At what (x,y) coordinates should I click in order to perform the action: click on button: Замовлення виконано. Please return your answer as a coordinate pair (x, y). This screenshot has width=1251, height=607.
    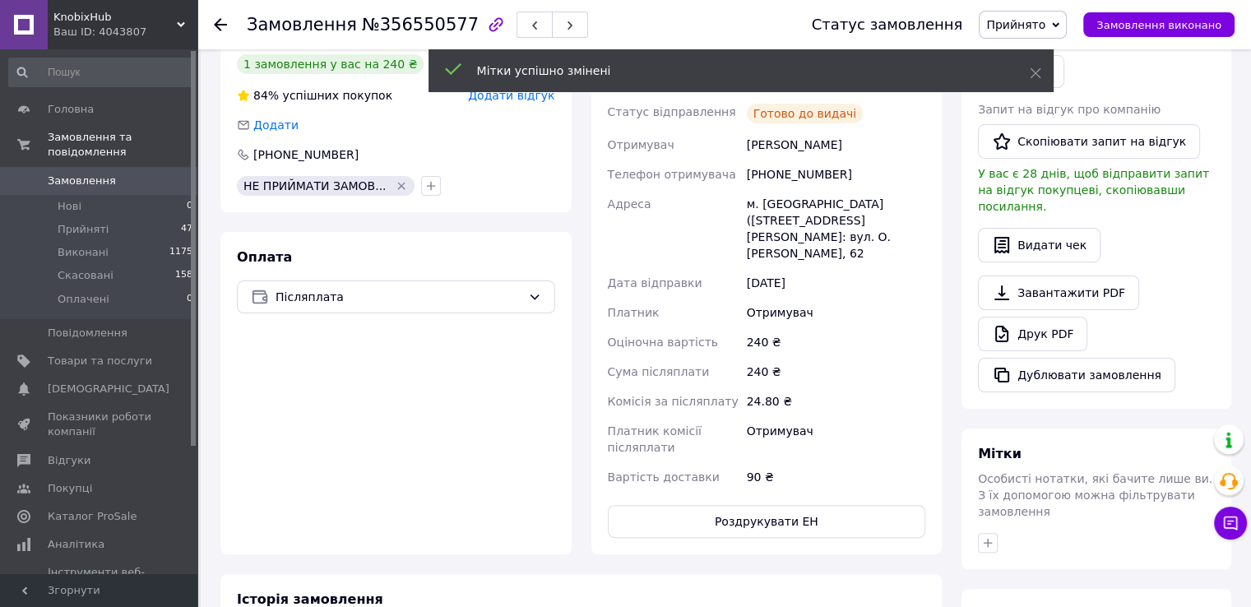
    Looking at the image, I should click on (1158, 25).